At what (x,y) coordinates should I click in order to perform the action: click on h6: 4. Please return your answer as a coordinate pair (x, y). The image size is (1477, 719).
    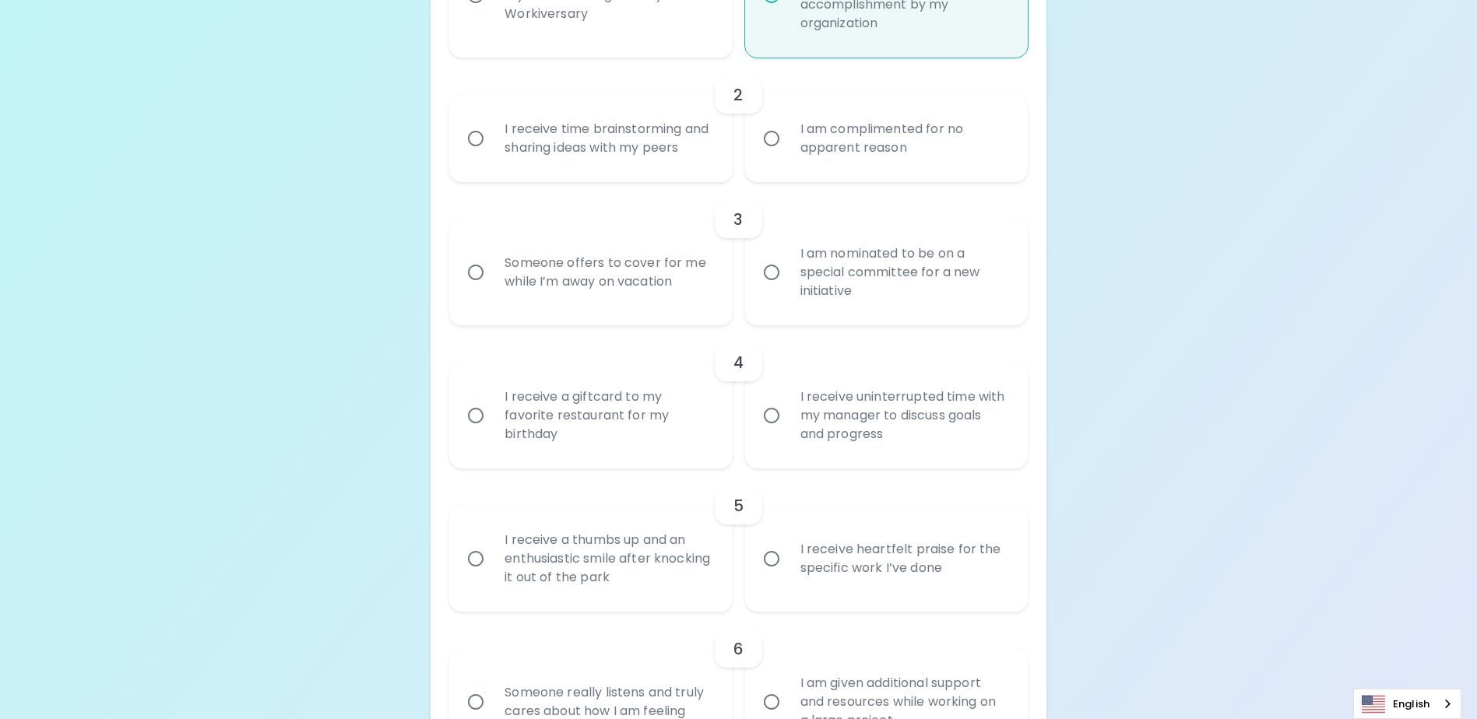
    Looking at the image, I should click on (738, 363).